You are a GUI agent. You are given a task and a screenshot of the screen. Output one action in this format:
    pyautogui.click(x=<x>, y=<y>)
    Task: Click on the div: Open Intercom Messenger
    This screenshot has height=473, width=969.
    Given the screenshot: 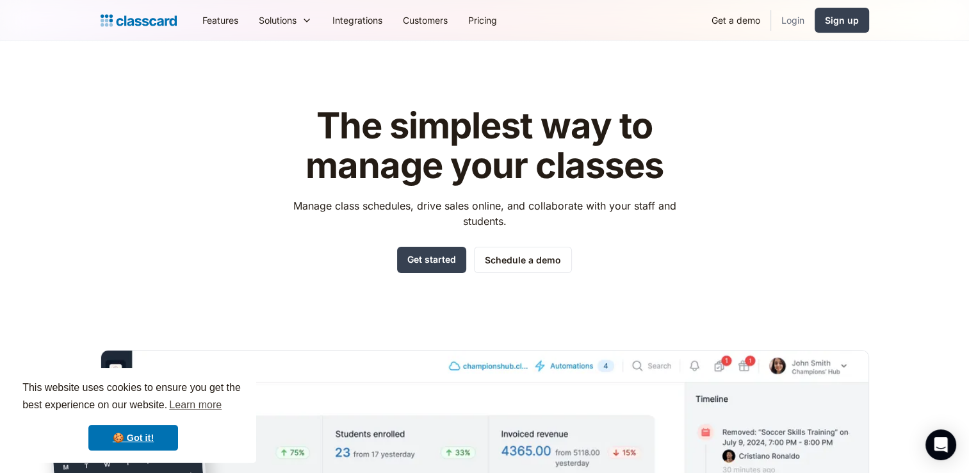 What is the action you would take?
    pyautogui.click(x=941, y=445)
    